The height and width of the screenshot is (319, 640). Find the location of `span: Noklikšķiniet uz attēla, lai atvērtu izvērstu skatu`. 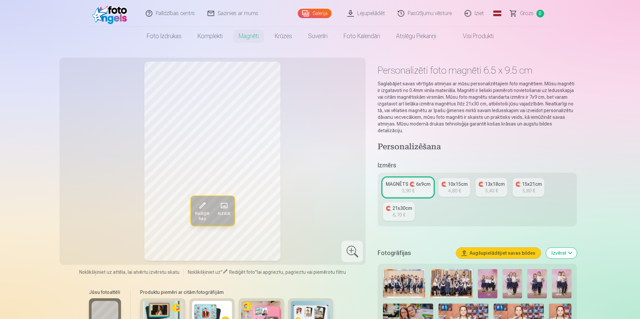

span: Noklikšķiniet uz attēla, lai atvērtu izvērstu skatu is located at coordinates (129, 272).